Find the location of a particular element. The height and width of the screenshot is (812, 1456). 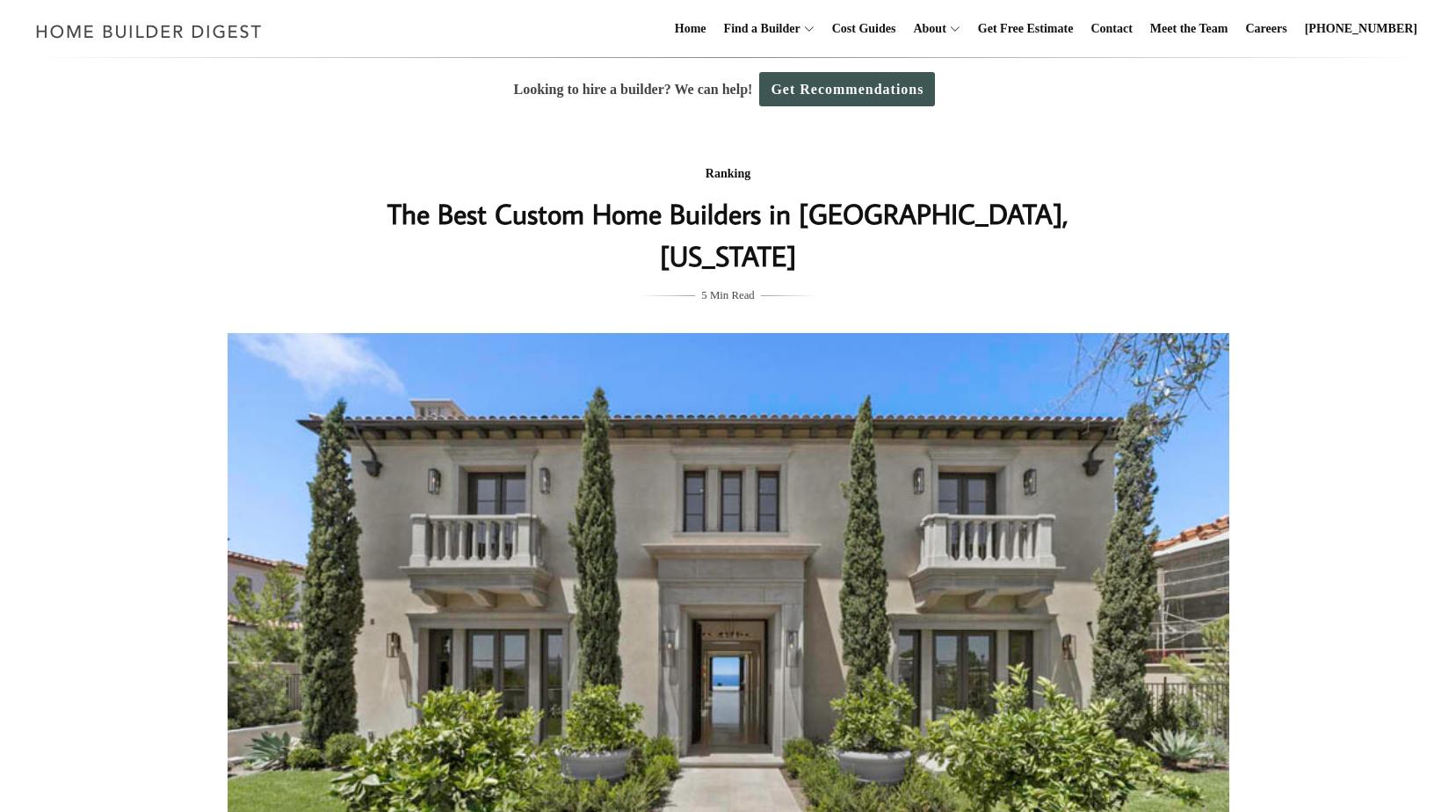

img: Home Builder Digest is located at coordinates (148, 31).